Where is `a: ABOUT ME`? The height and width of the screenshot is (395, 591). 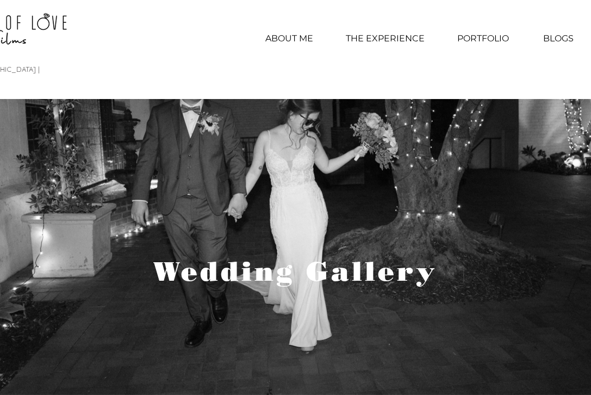 a: ABOUT ME is located at coordinates (289, 39).